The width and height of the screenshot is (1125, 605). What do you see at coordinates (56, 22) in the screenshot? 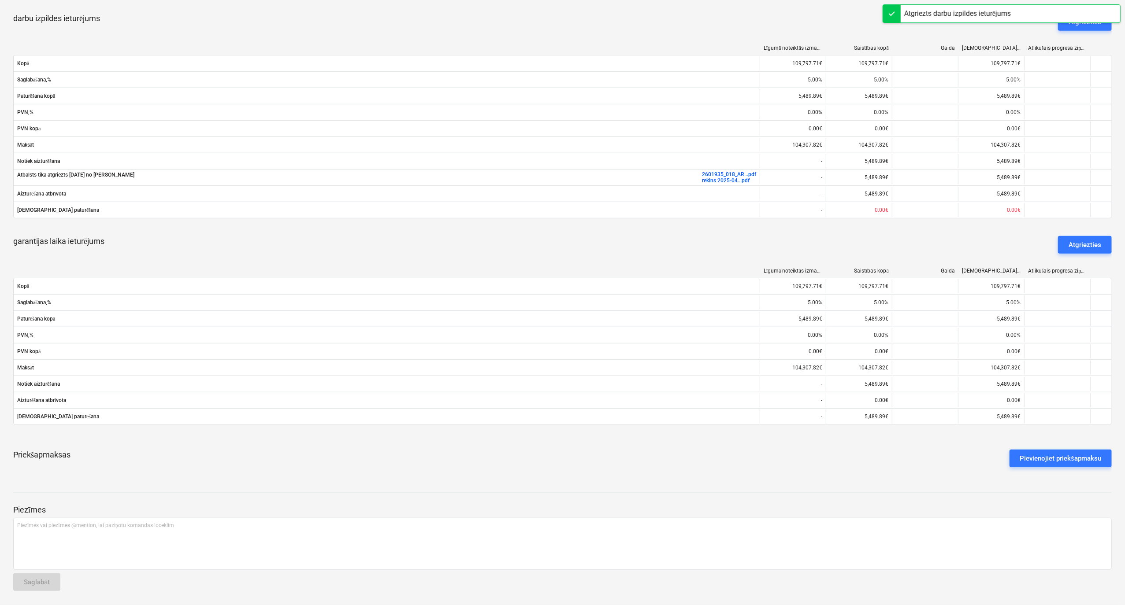
I see `p: darbu izpildes ieturējums` at bounding box center [56, 22].